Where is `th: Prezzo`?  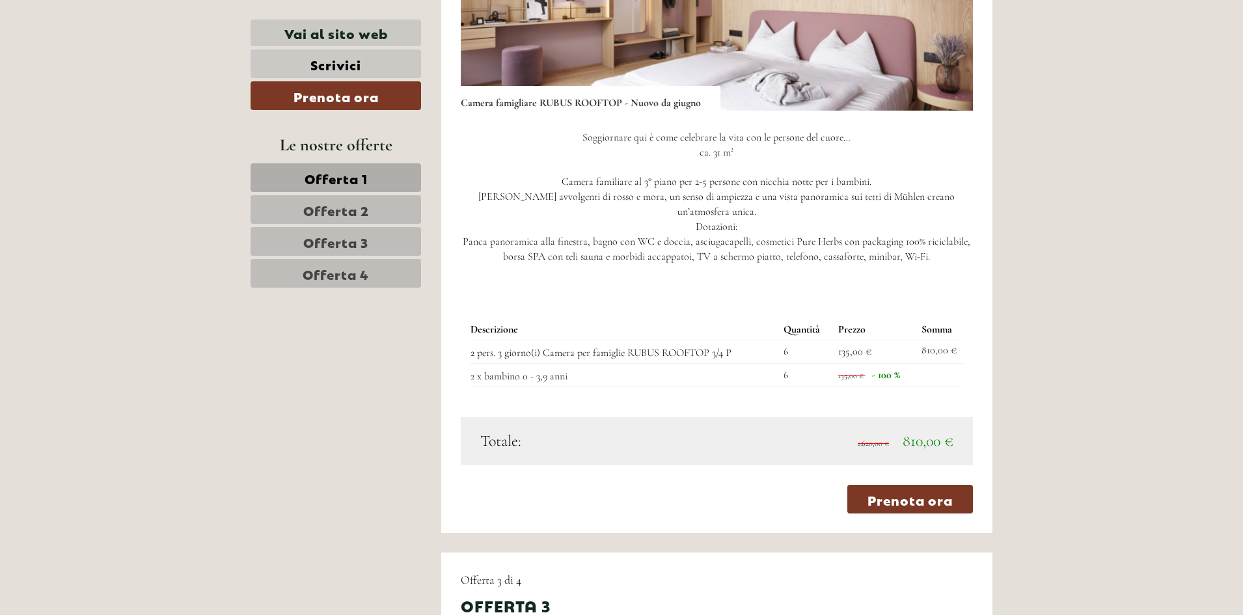 th: Prezzo is located at coordinates (875, 329).